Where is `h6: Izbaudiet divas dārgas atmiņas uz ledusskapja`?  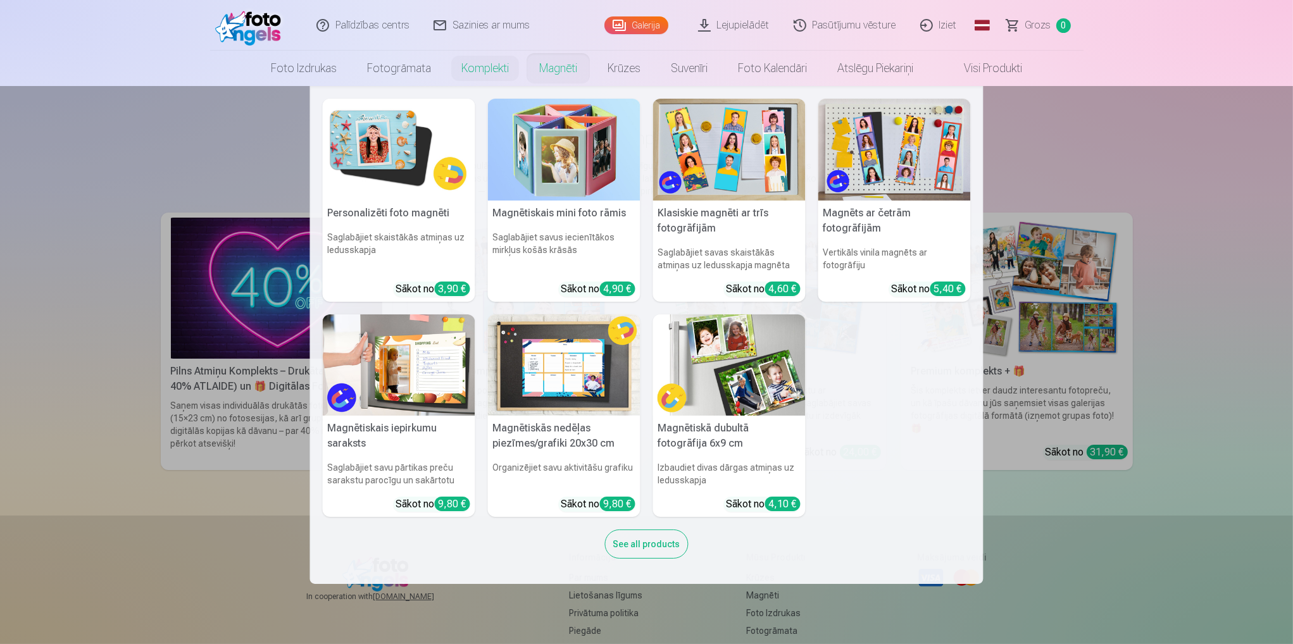
h6: Izbaudiet divas dārgas atmiņas uz ledusskapja is located at coordinates (729, 474).